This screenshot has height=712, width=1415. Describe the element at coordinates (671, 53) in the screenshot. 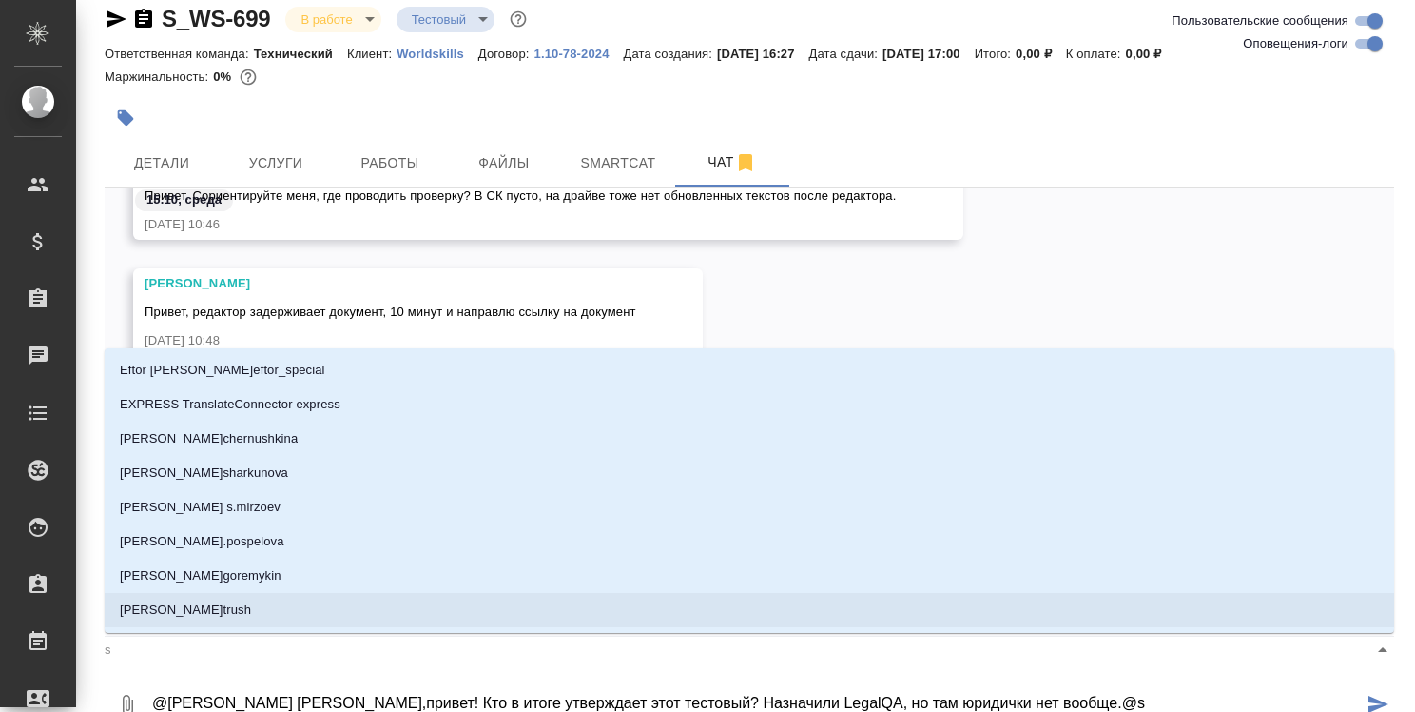

I see `p: Дата создания:` at that location.